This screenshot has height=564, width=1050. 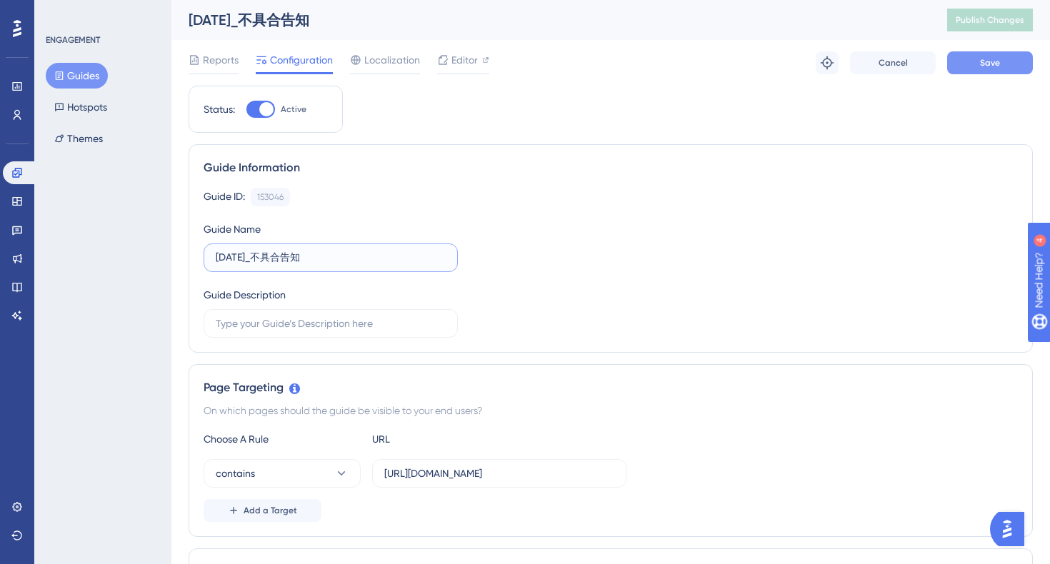 What do you see at coordinates (219, 109) in the screenshot?
I see `div: Status:` at bounding box center [219, 109].